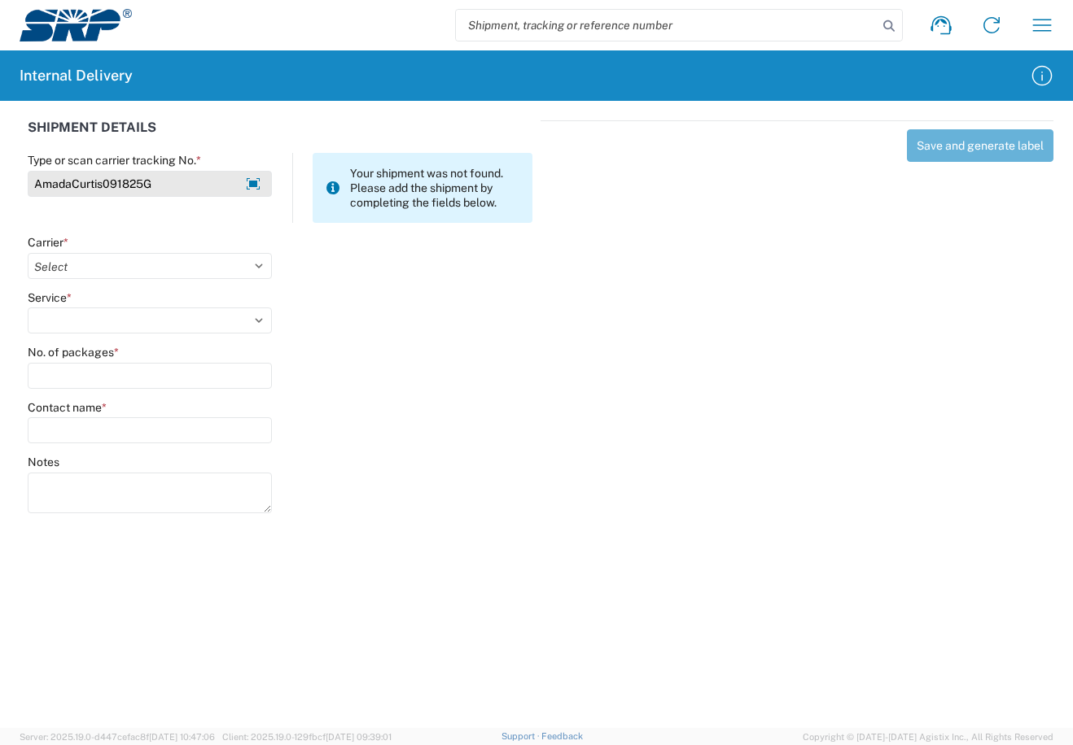  What do you see at coordinates (43, 462) in the screenshot?
I see `label: Notes` at bounding box center [43, 462].